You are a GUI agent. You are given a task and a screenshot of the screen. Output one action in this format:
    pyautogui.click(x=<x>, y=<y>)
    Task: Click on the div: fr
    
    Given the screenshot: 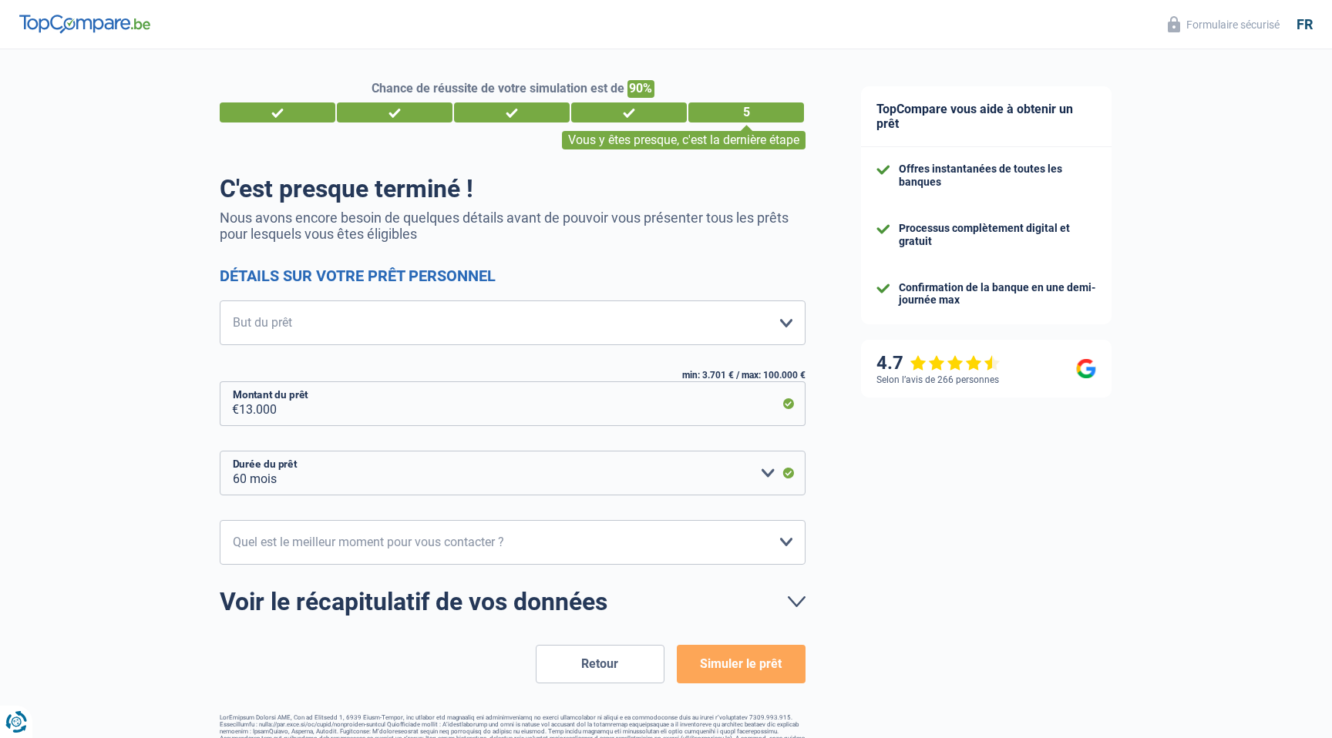 What is the action you would take?
    pyautogui.click(x=1304, y=25)
    